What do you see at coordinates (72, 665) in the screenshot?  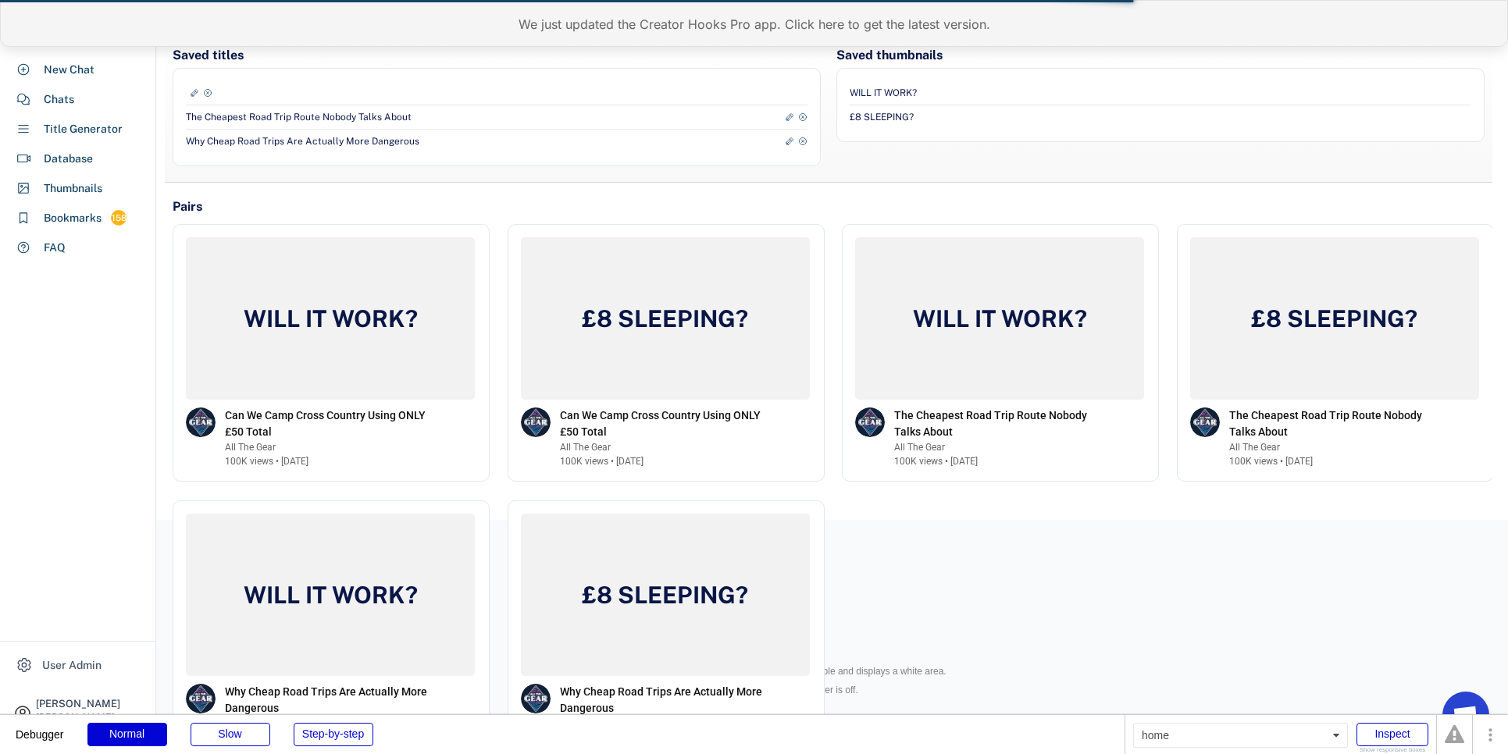 I see `div: User Admin` at bounding box center [72, 665].